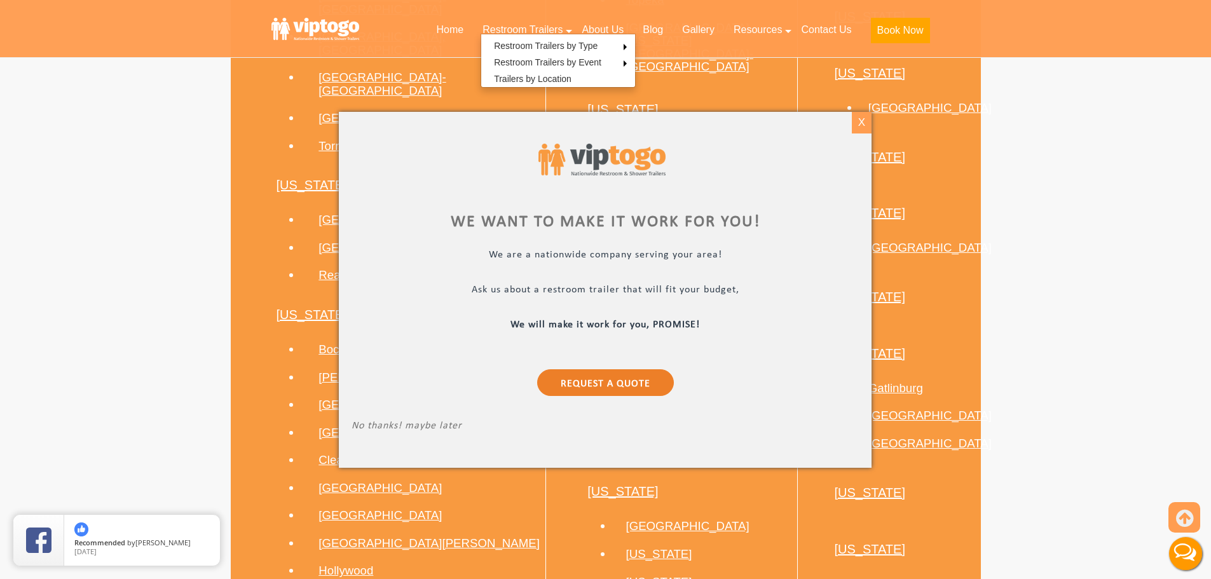  Describe the element at coordinates (605, 382) in the screenshot. I see `a: Request a Quote` at that location.